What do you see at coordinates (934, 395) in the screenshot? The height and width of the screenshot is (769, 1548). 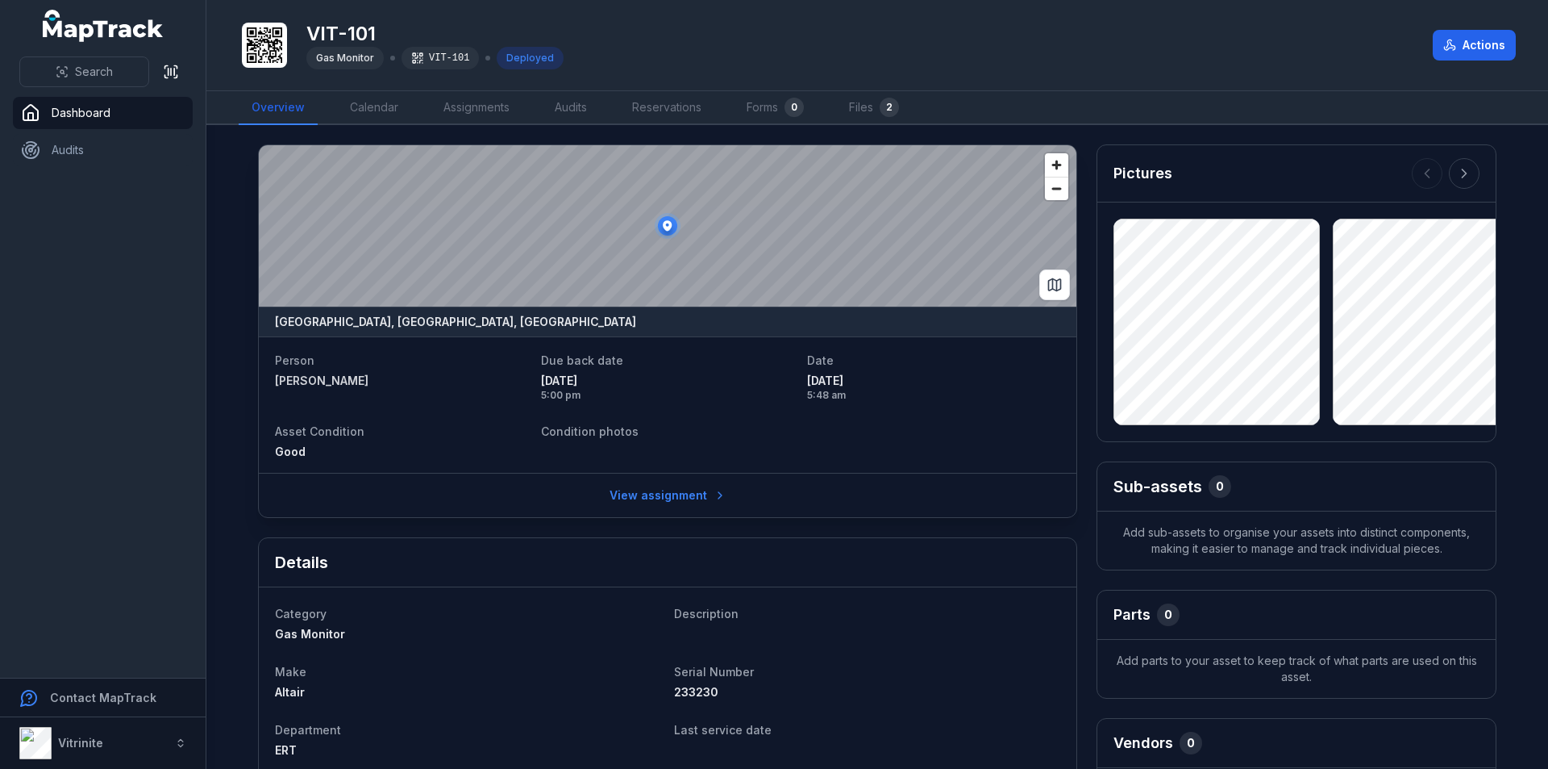 I see `span: 5:48 am` at bounding box center [934, 395].